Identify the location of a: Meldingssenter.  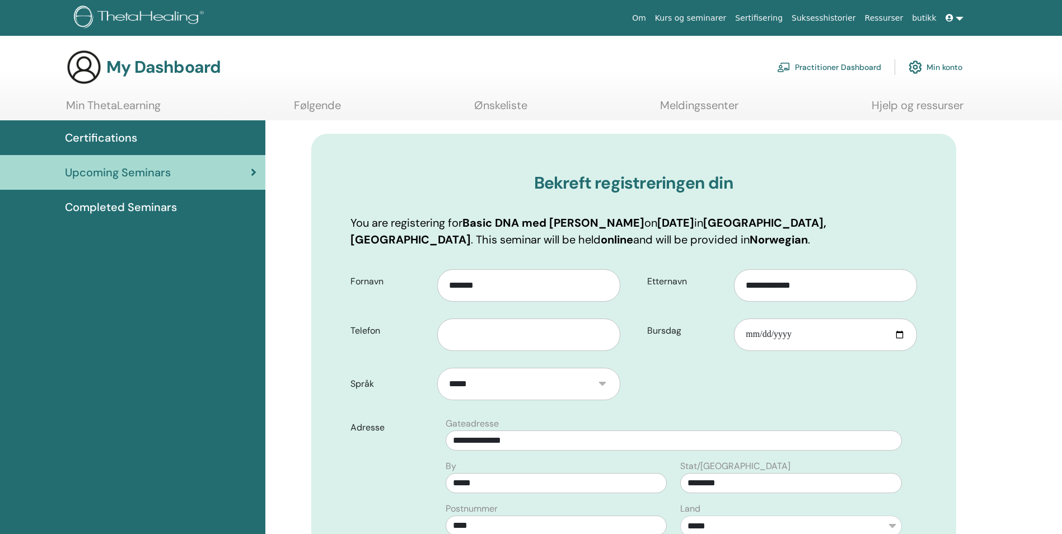
(699, 109).